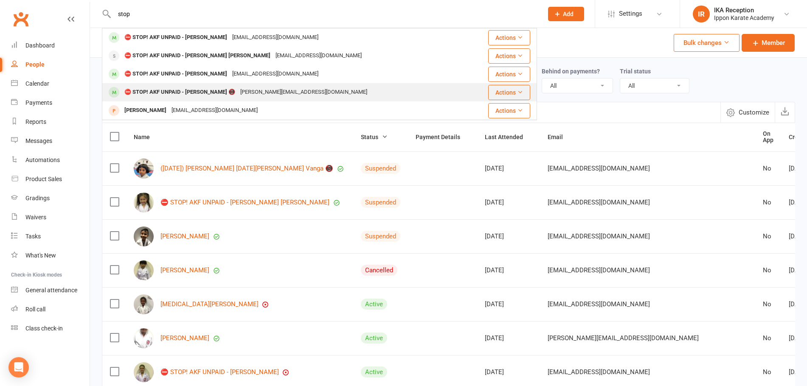 The height and width of the screenshot is (386, 807). Describe the element at coordinates (707, 43) in the screenshot. I see `button: Bulk changes` at that location.